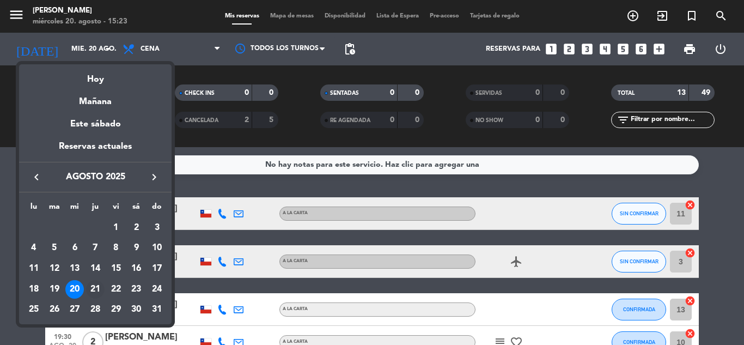  Describe the element at coordinates (75, 310) in the screenshot. I see `td: 27 de agosto de 2025` at that location.